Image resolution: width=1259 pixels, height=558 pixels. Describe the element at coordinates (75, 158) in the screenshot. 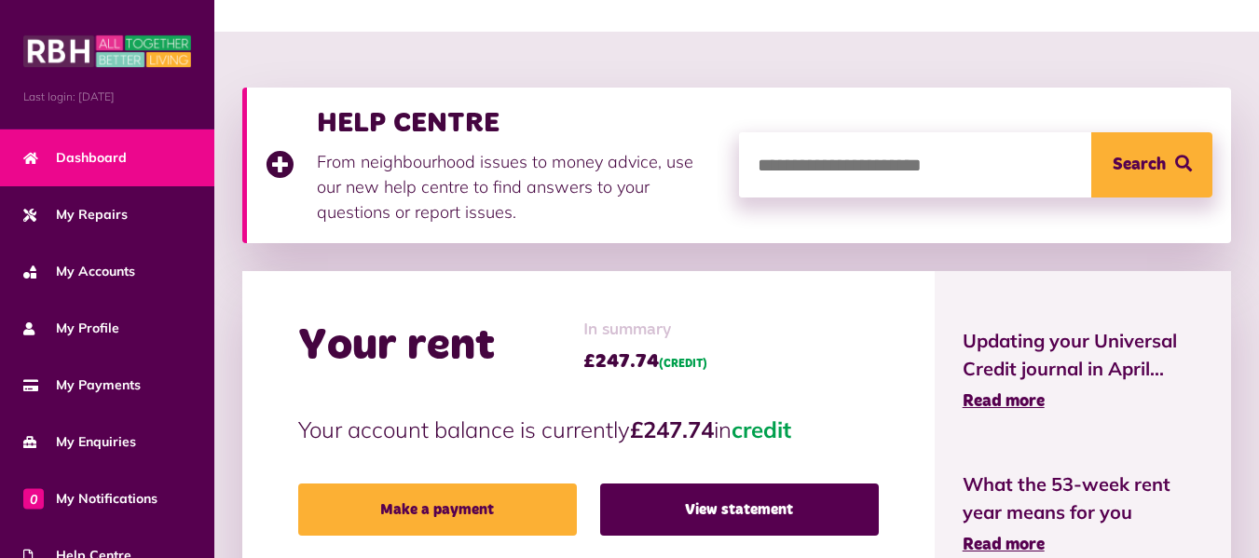

I see `span: Dashboard` at that location.